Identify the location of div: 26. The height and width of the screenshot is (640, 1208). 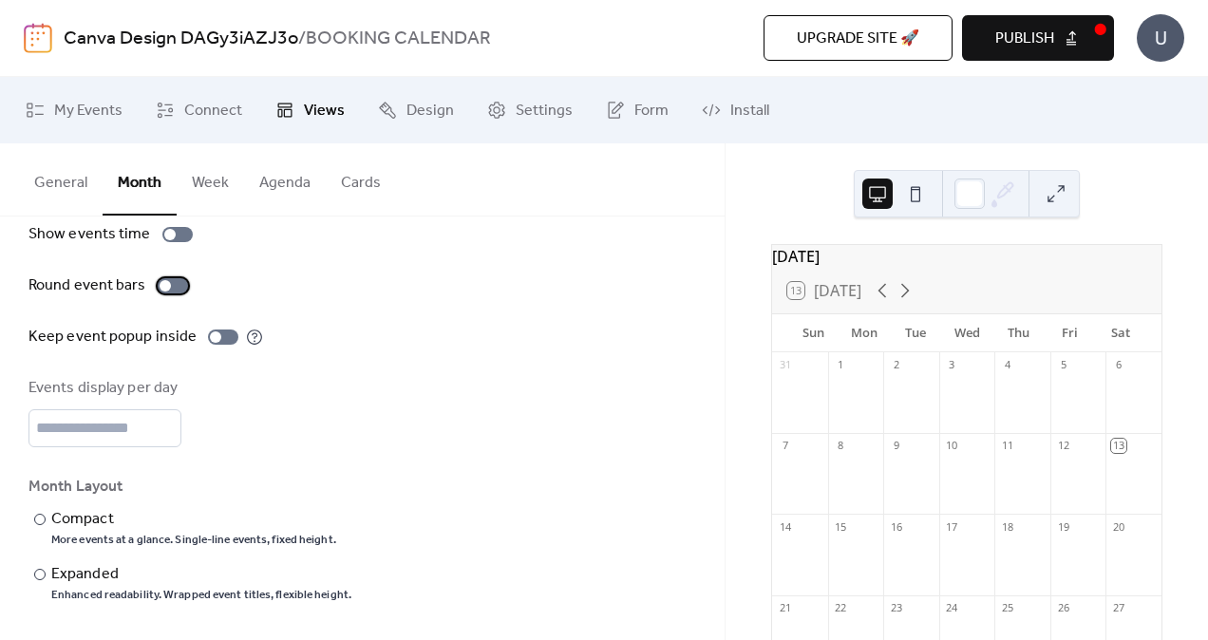
(1062, 608).